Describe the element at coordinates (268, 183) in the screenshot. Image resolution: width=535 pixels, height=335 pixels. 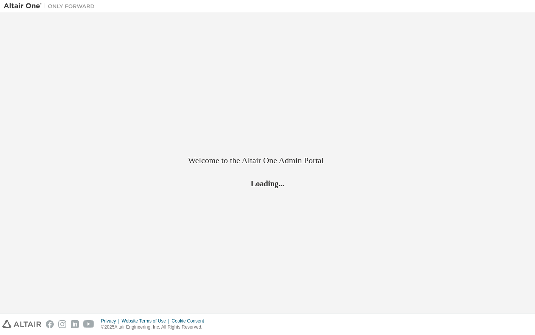
I see `h2: Loading...` at that location.